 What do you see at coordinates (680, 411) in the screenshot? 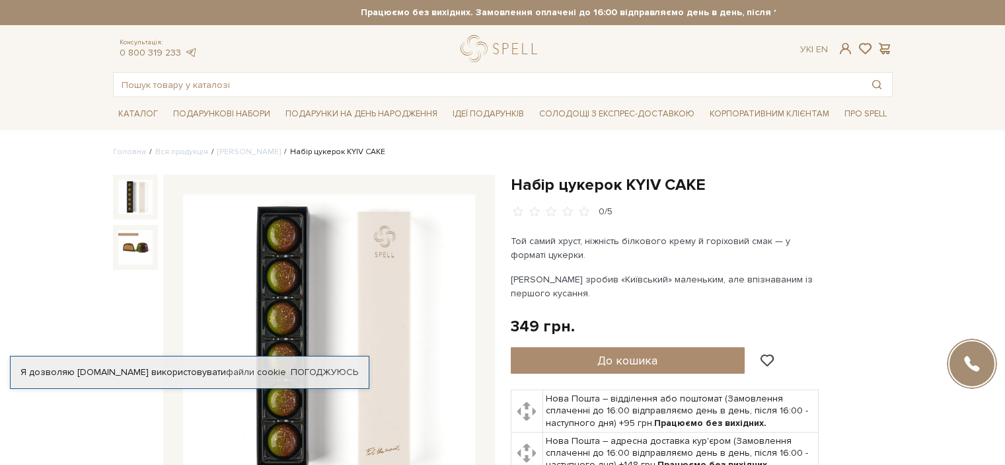
I see `td: Нова Пошта – відділення або поштомат (Замовлення сплаченні до 16:00 відправляємо день в день, піс...` at bounding box center [680, 411].